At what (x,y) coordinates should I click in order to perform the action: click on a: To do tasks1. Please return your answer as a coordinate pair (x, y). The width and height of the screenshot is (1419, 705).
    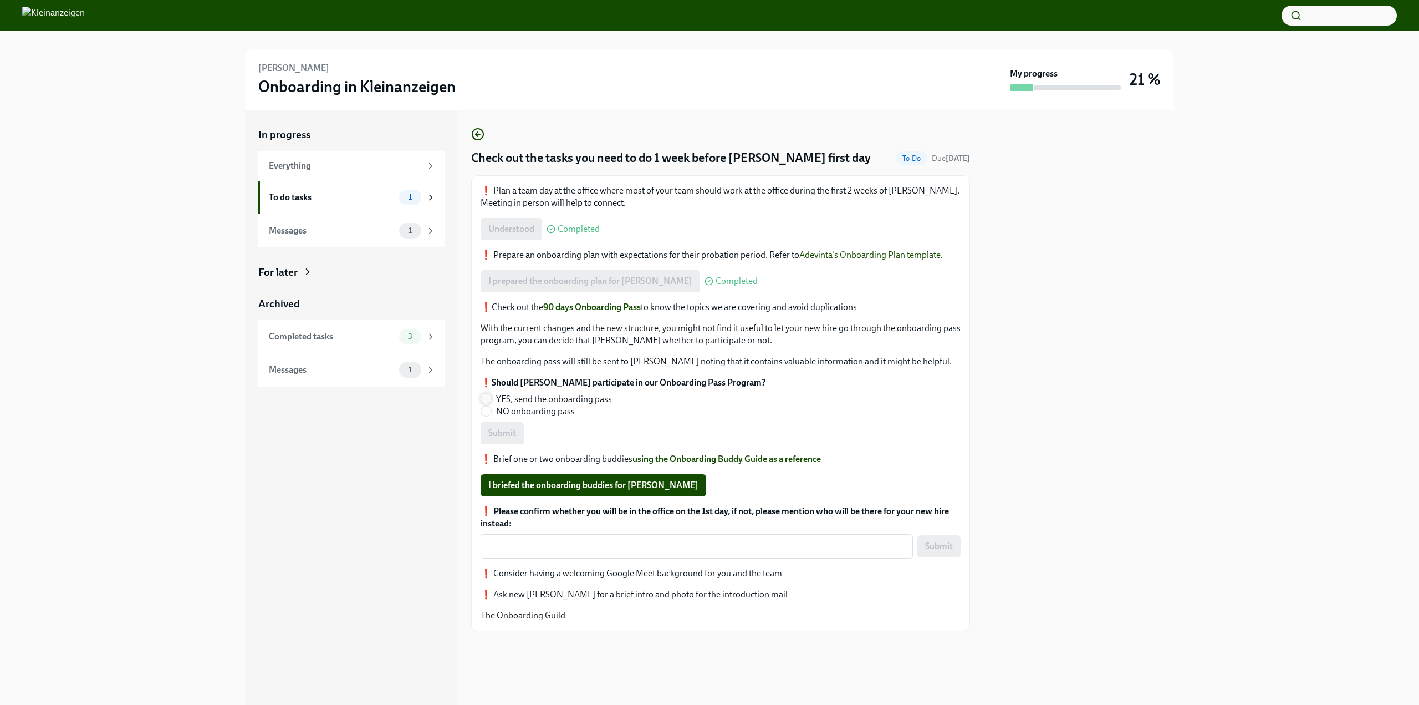
    Looking at the image, I should click on (351, 197).